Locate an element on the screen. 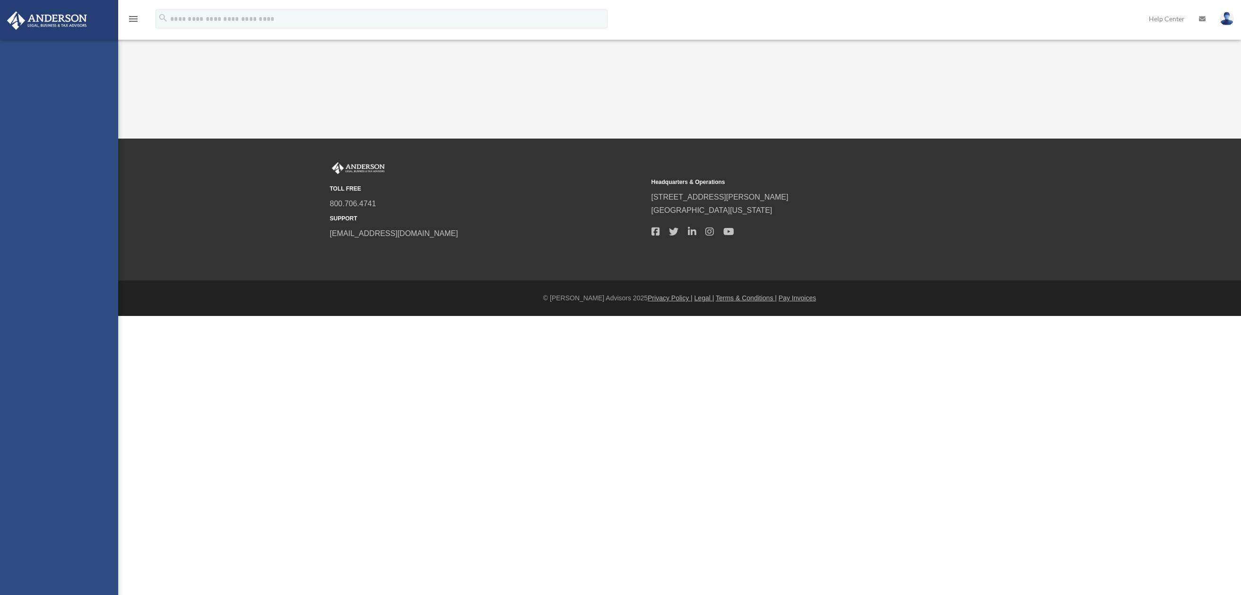  a: Legal | is located at coordinates (705, 298).